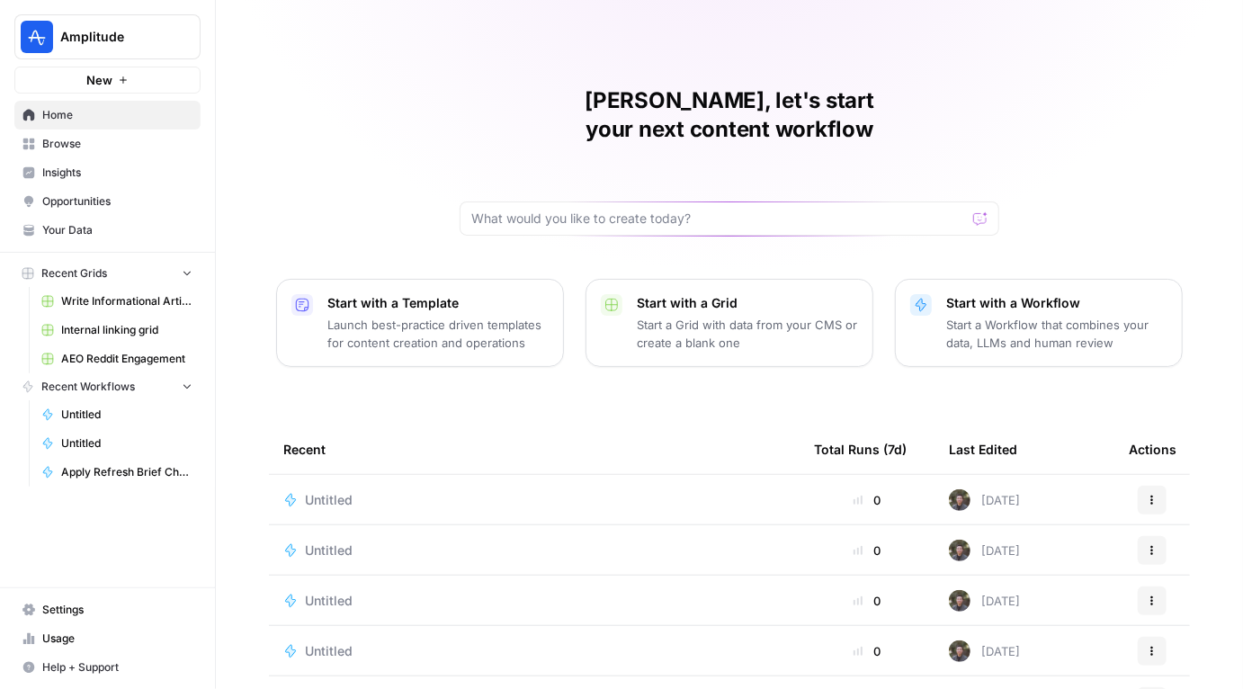  Describe the element at coordinates (1057, 303) in the screenshot. I see `p: Start with a Workflow` at that location.